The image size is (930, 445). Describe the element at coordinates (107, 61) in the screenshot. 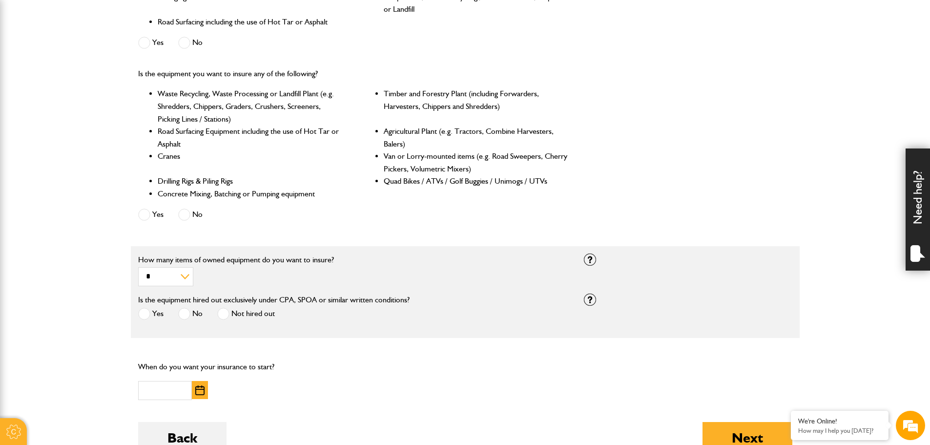

I see `div: Chat with us now` at that location.